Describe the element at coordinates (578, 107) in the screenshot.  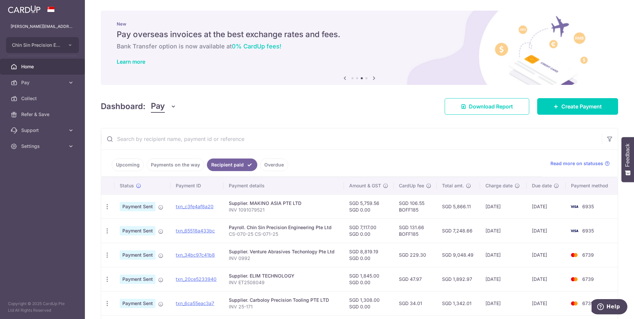
I see `a: Create Payment` at that location.